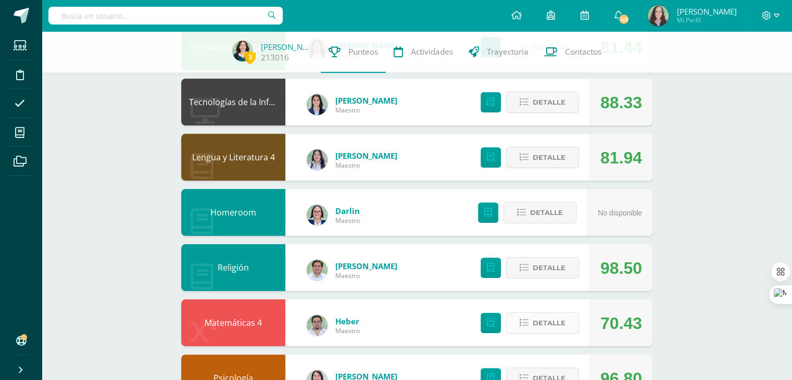 This screenshot has height=380, width=792. What do you see at coordinates (317, 105) in the screenshot?
I see `img: 7489ccb779e23ff9f2c3e89c21f82ed0.png` at bounding box center [317, 105].